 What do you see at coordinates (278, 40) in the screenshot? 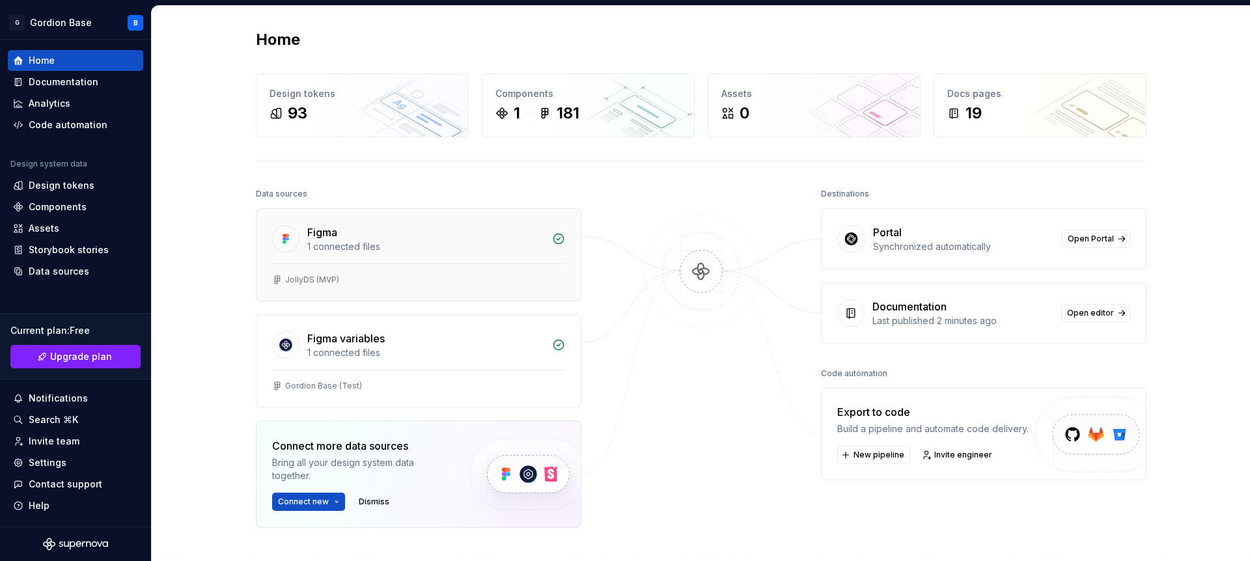
I see `h2: Home` at bounding box center [278, 40].